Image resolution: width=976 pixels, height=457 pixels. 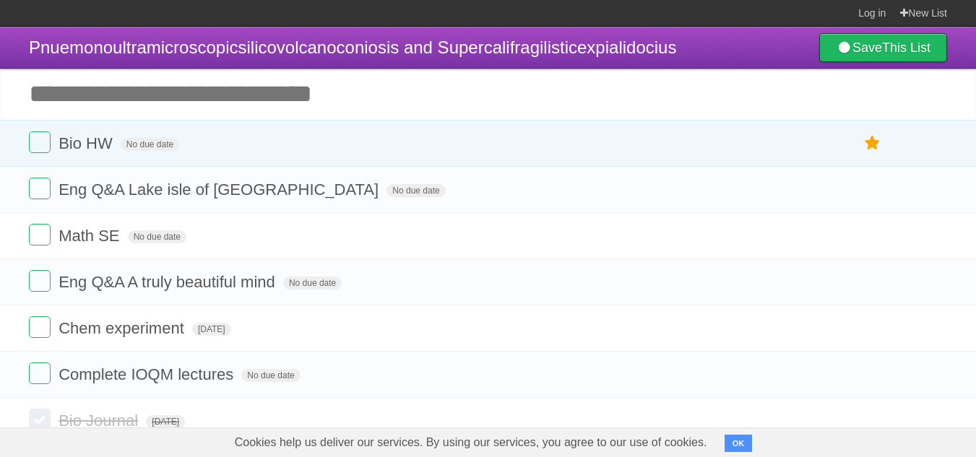 What do you see at coordinates (90, 235) in the screenshot?
I see `span: Math SE` at bounding box center [90, 235].